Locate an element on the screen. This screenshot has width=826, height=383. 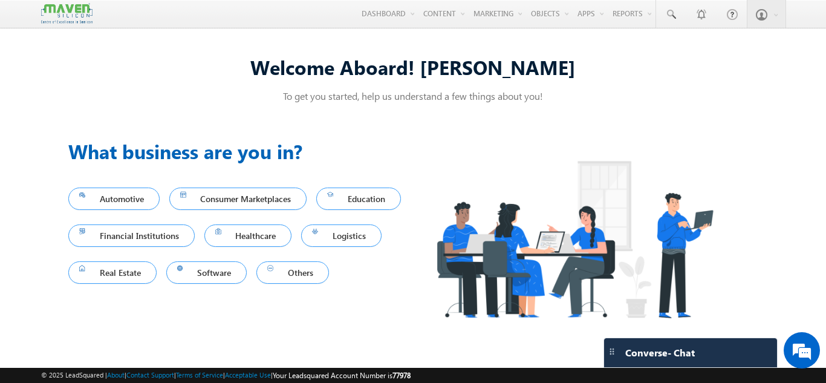
span: Real Estate is located at coordinates (113, 272).